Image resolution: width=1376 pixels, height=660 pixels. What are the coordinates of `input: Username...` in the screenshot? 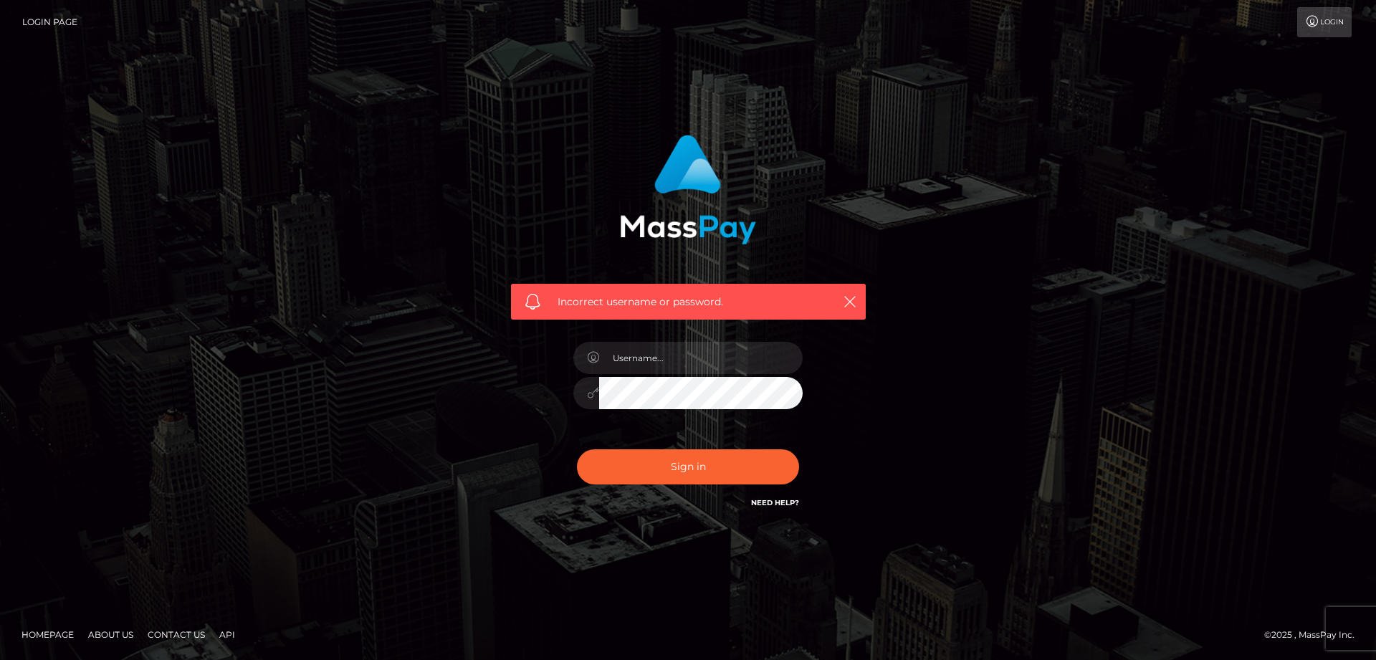 It's located at (701, 358).